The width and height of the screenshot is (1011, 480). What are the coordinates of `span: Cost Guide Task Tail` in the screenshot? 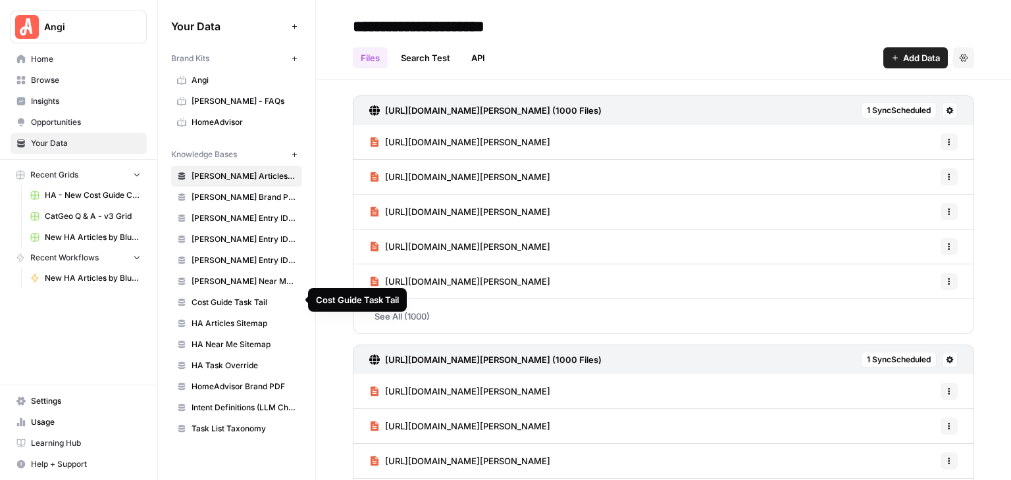 It's located at (243, 303).